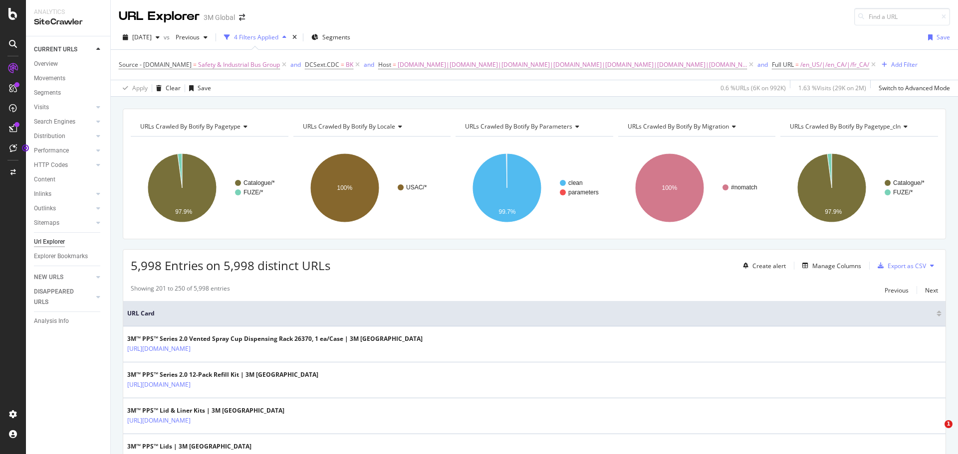  What do you see at coordinates (331, 37) in the screenshot?
I see `button: Segments` at bounding box center [331, 37].